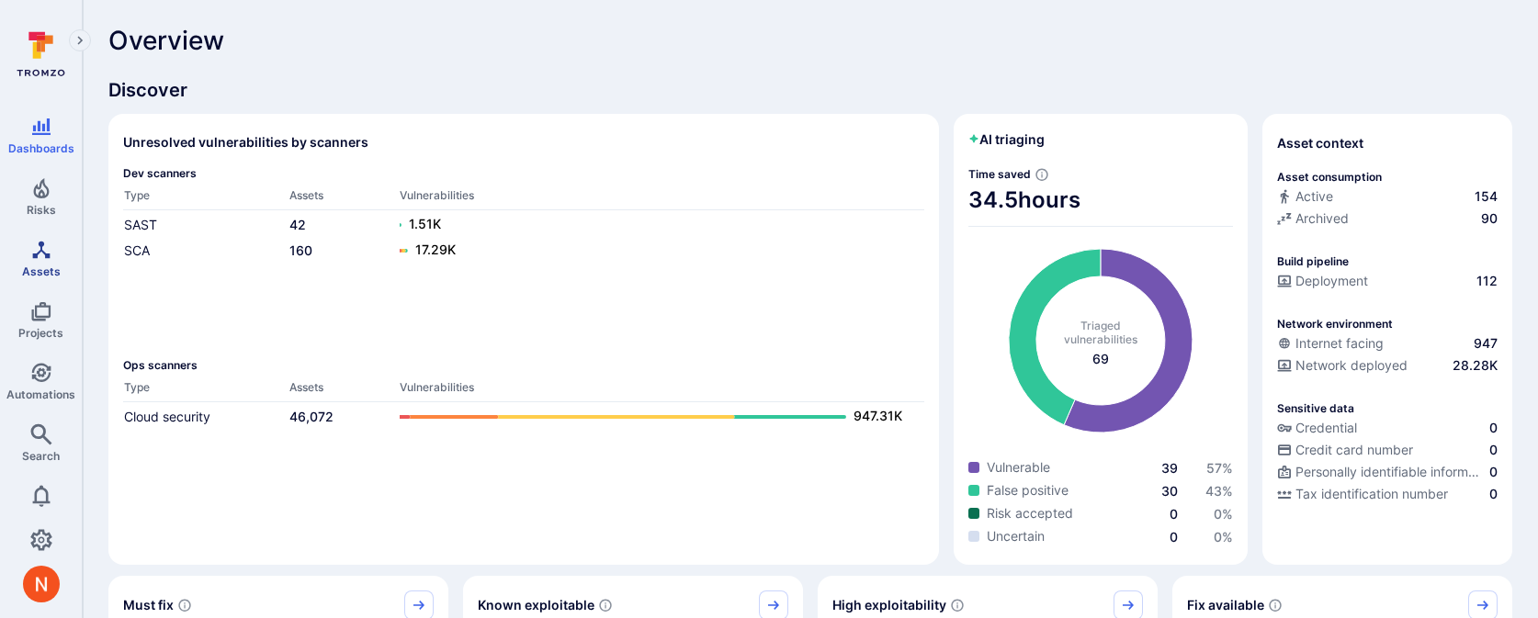  Describe the element at coordinates (1390, 472) in the screenshot. I see `span: Personally identifiable information (PII)` at that location.